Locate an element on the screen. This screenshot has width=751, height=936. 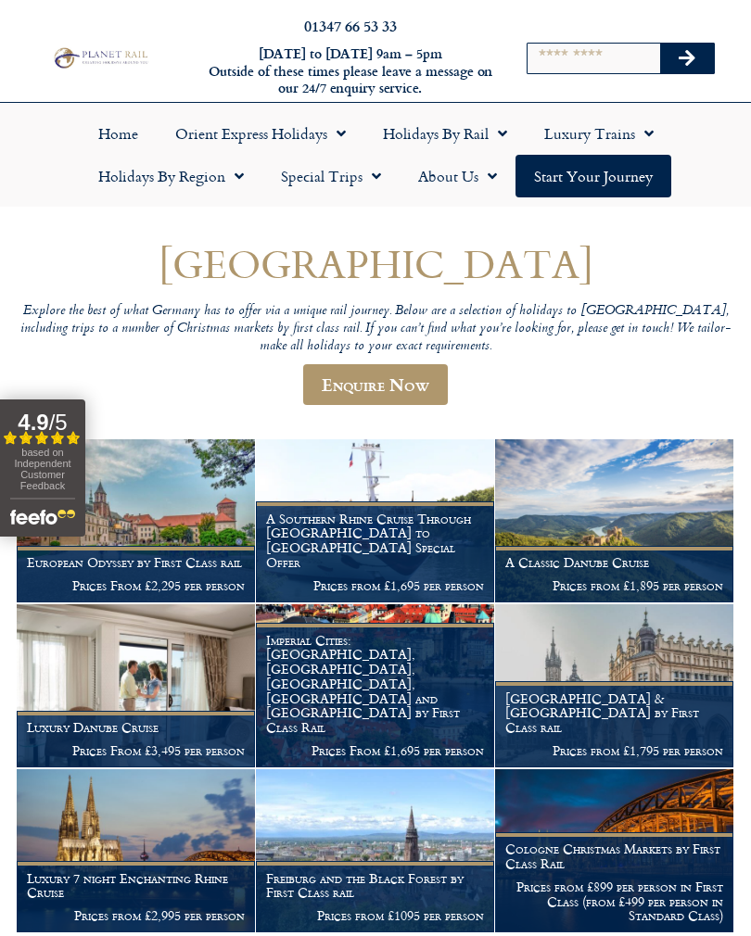
a: A Classic Danube Cruise Prices from £1,895 per person is located at coordinates (614, 521).